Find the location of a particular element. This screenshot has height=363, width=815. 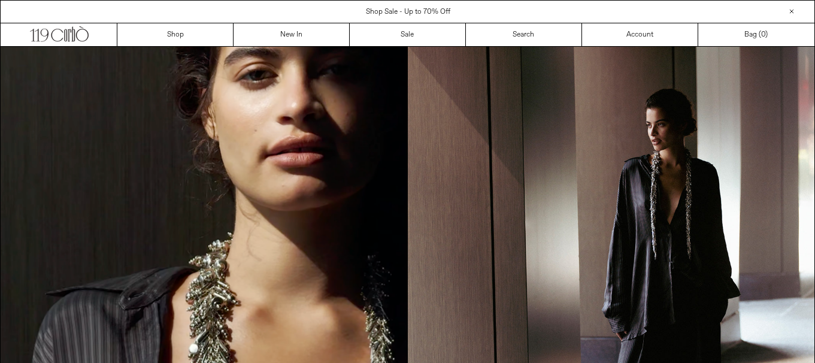

a: New In is located at coordinates (292, 35).